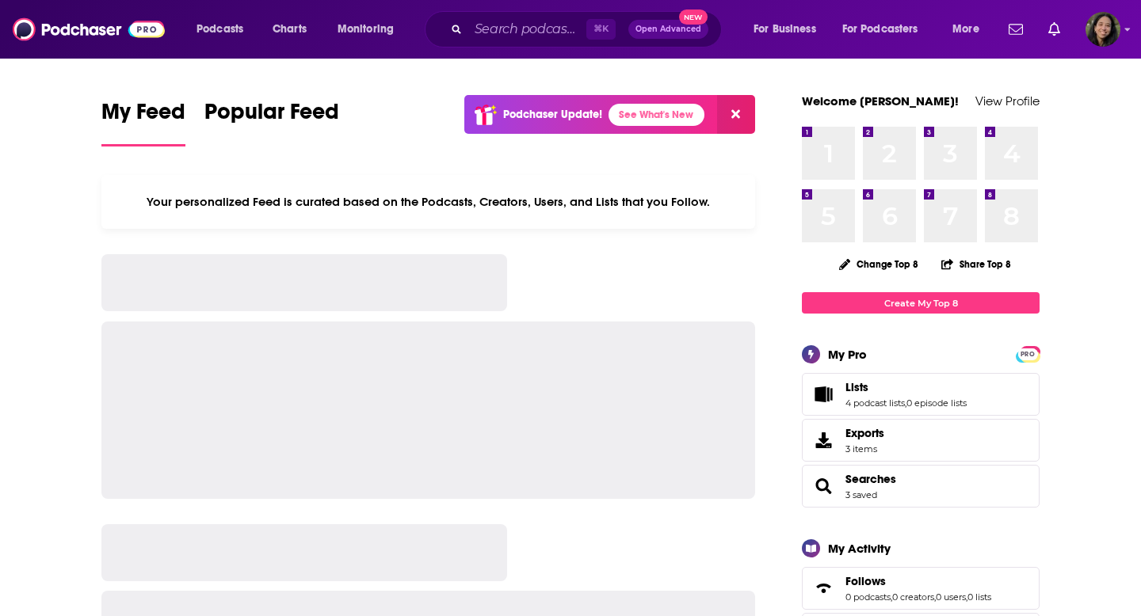 The image size is (1141, 616). I want to click on button: Open AdvancedNew, so click(668, 29).